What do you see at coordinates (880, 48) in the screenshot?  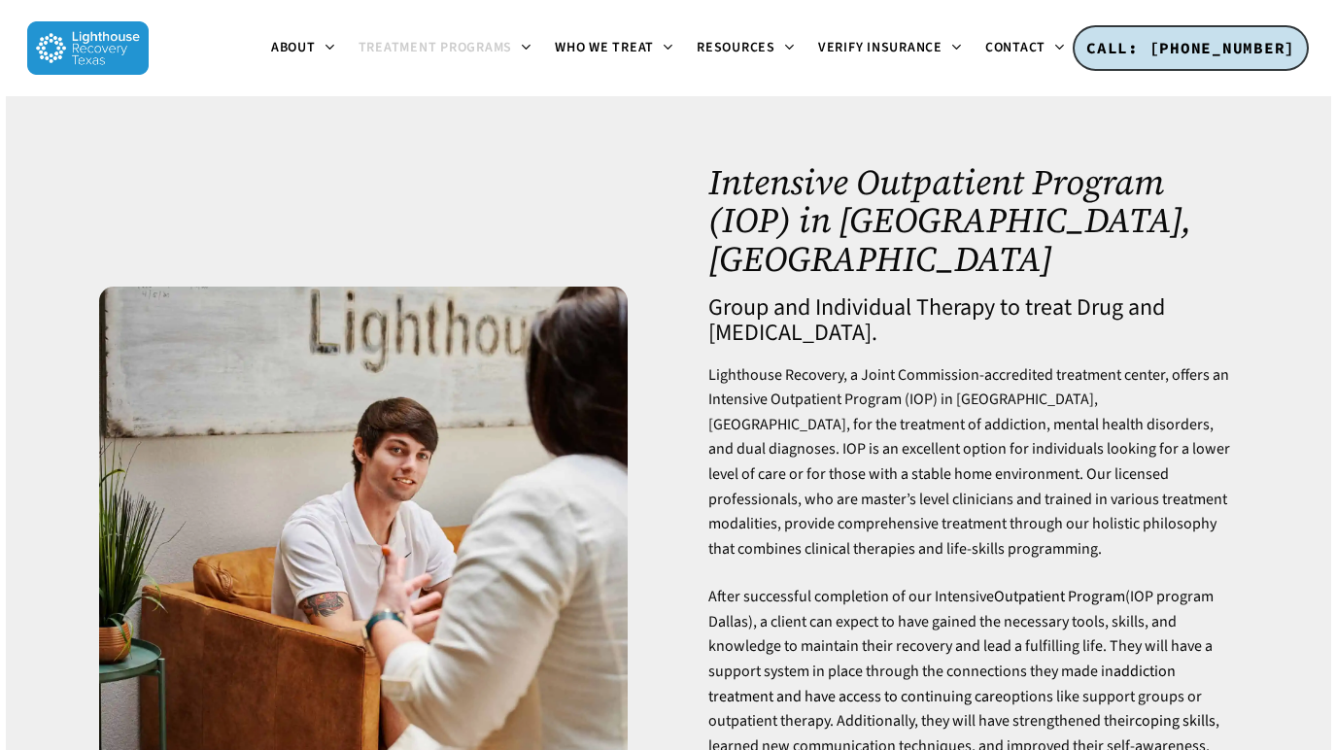 I see `span: Verify Insurance` at bounding box center [880, 48].